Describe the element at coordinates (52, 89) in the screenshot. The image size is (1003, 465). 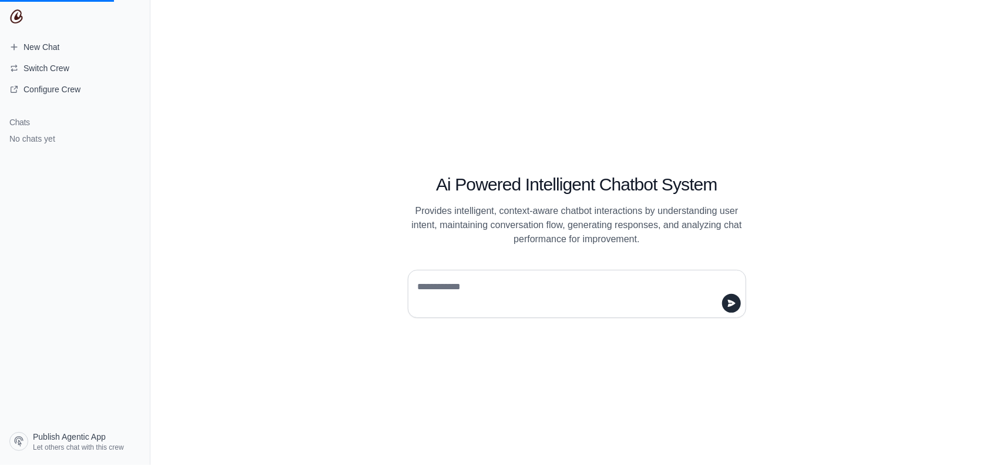
I see `span: Configure Crew` at that location.